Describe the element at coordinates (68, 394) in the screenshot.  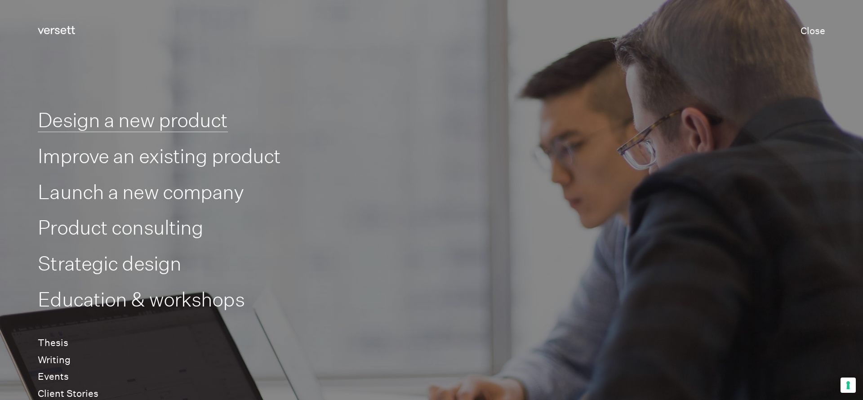
I see `a: Client Stories` at that location.